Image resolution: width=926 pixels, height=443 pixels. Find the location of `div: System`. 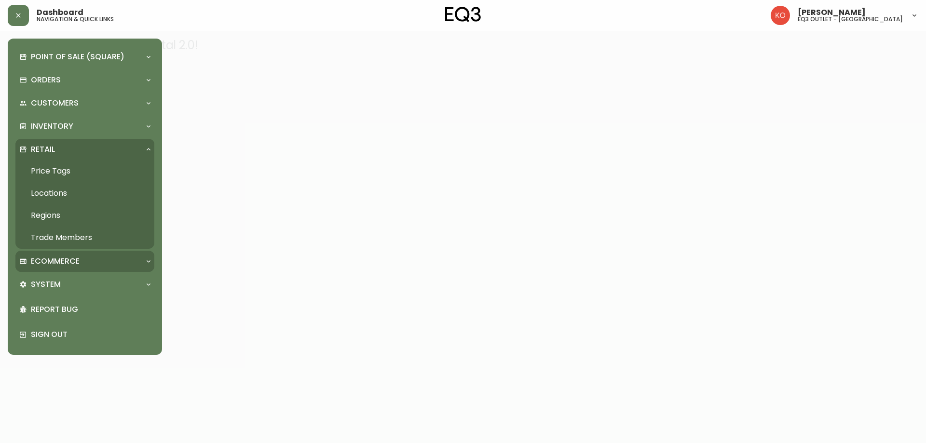

div: System is located at coordinates (85, 284).